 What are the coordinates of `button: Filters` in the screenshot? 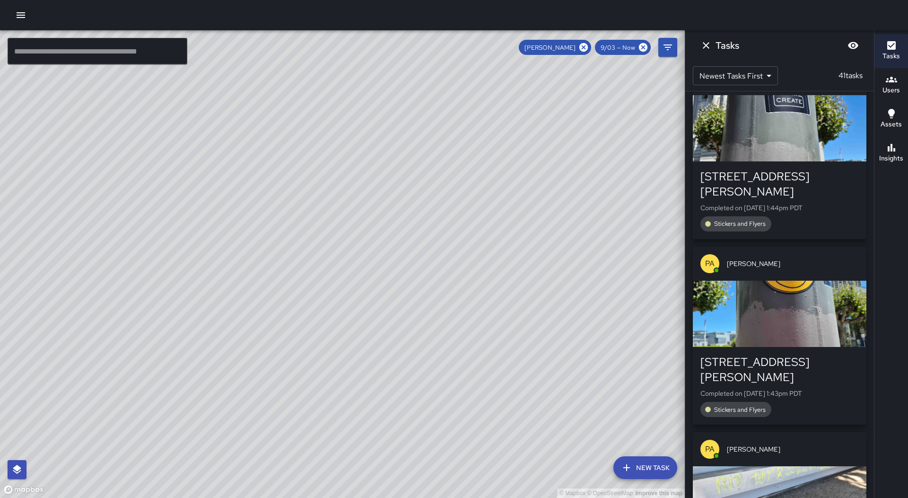 It's located at (668, 47).